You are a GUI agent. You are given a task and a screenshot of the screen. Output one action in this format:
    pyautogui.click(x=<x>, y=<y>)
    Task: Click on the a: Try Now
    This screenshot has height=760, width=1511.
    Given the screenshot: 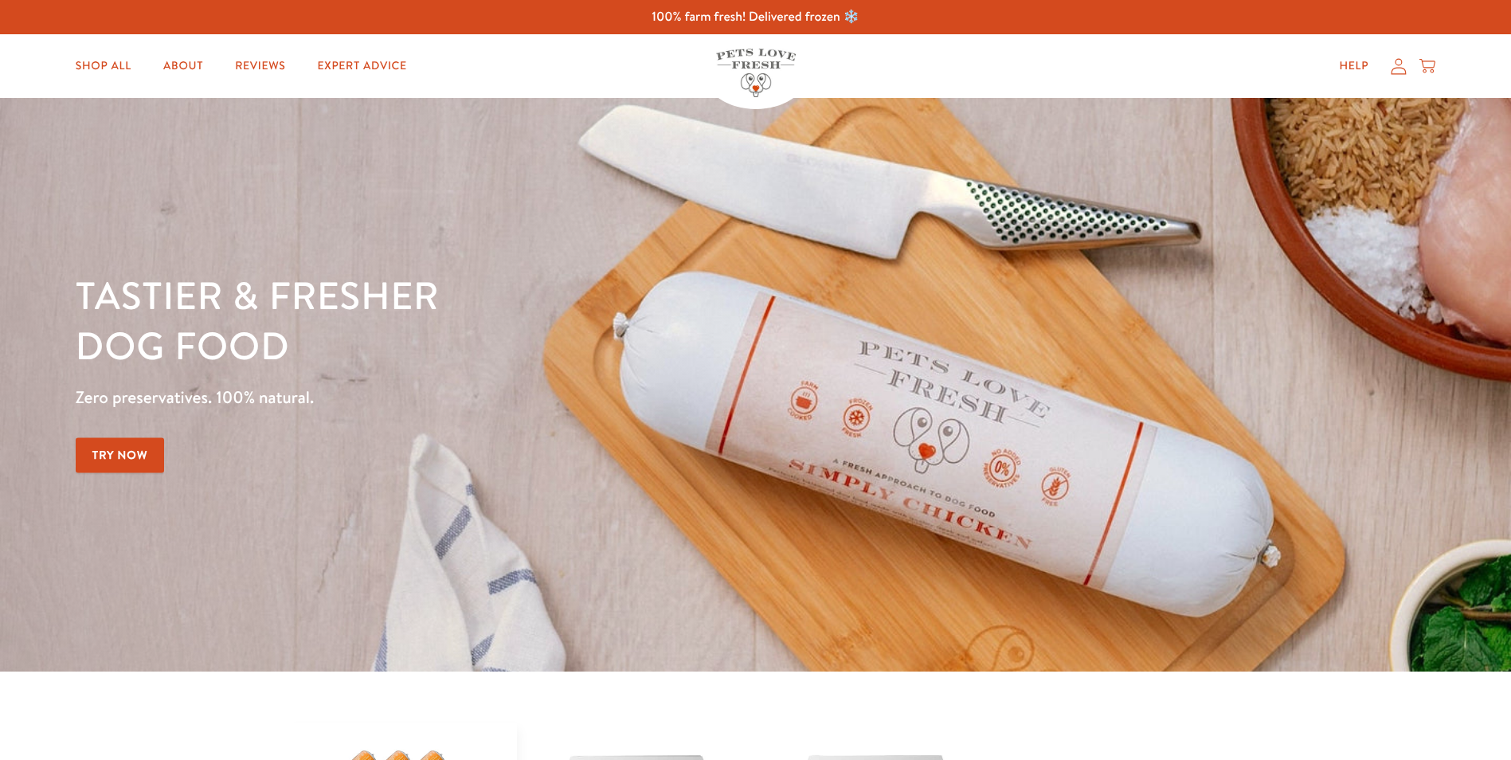 What is the action you would take?
    pyautogui.click(x=120, y=455)
    